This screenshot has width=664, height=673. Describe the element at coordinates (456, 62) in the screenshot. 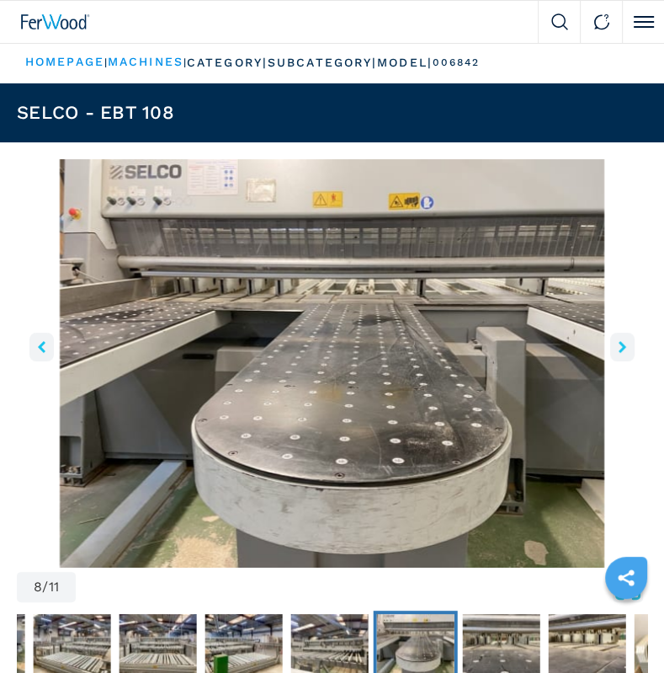

I see `p: 006842` at that location.